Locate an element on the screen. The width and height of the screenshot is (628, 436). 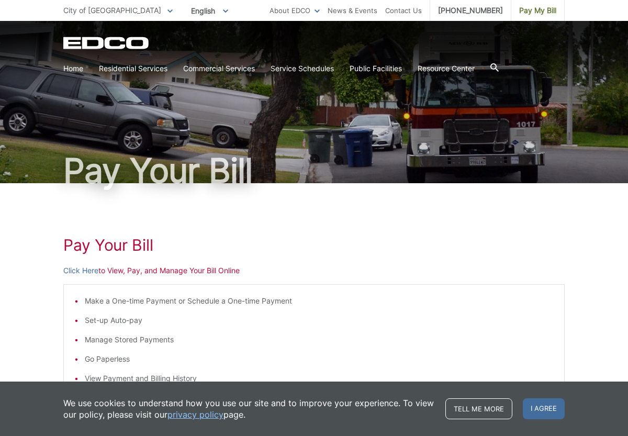
li: Manage Stored Payments is located at coordinates (319, 340).